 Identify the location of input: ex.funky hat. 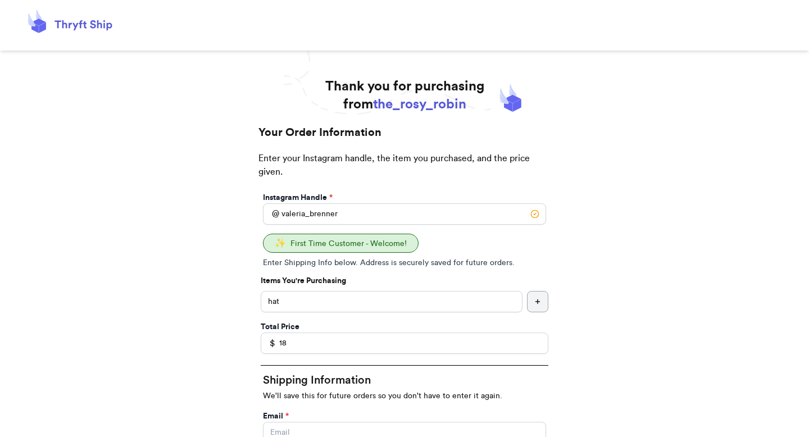
(392, 302).